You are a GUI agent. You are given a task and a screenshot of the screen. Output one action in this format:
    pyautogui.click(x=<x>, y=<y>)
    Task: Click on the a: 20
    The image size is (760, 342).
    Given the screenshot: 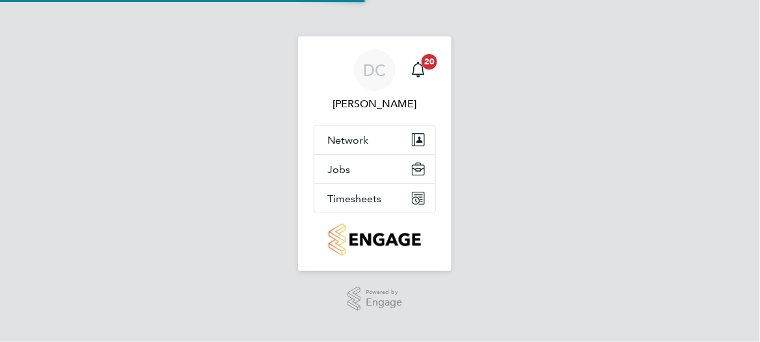 What is the action you would take?
    pyautogui.click(x=418, y=70)
    